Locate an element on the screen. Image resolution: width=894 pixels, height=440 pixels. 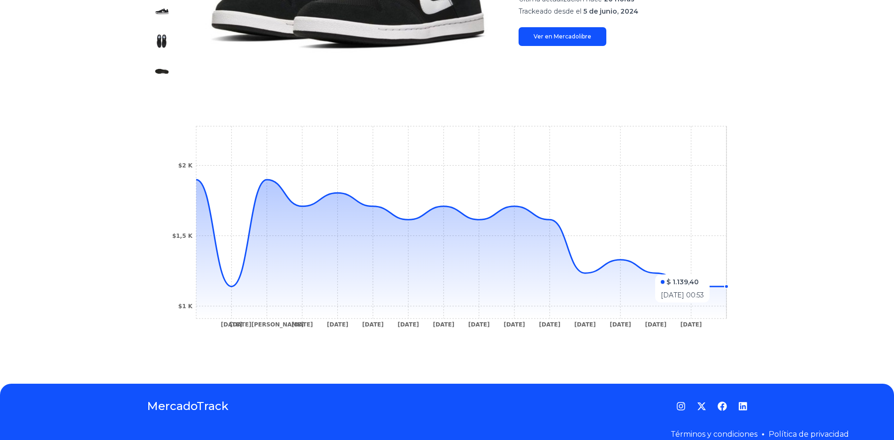
tspan: $1,5 K is located at coordinates (182, 236).